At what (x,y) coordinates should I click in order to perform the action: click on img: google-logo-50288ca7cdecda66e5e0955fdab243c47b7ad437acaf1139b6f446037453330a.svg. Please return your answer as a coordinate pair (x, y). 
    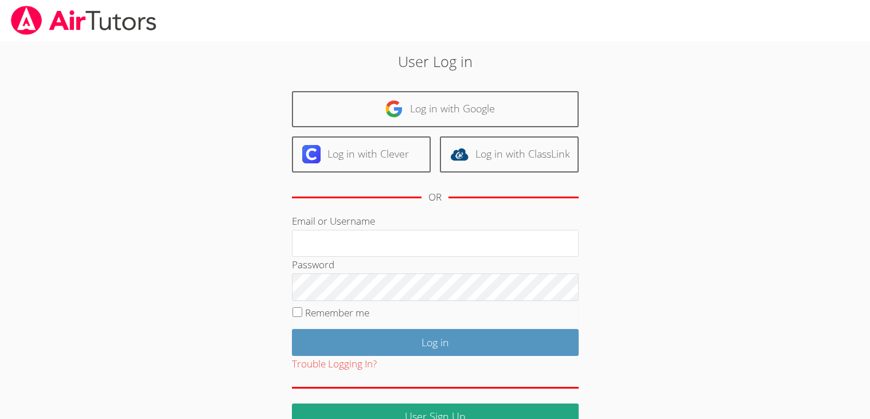
    Looking at the image, I should click on (394, 109).